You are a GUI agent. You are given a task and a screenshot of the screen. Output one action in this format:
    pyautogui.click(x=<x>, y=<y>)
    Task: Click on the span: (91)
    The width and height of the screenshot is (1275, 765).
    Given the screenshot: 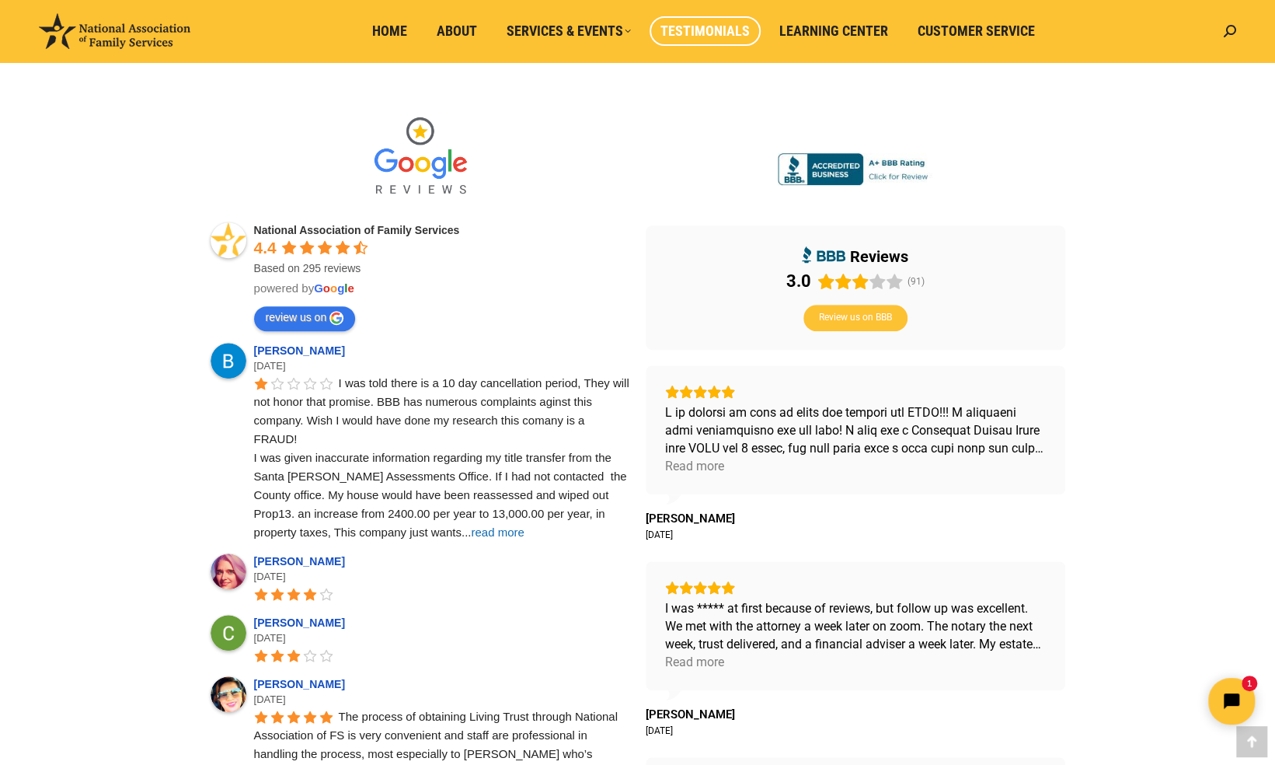 What is the action you would take?
    pyautogui.click(x=916, y=281)
    